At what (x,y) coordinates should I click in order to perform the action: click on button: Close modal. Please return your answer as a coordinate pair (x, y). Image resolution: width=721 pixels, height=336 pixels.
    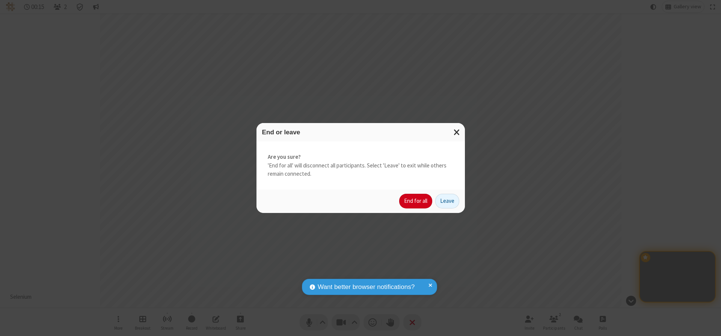
    Looking at the image, I should click on (457, 132).